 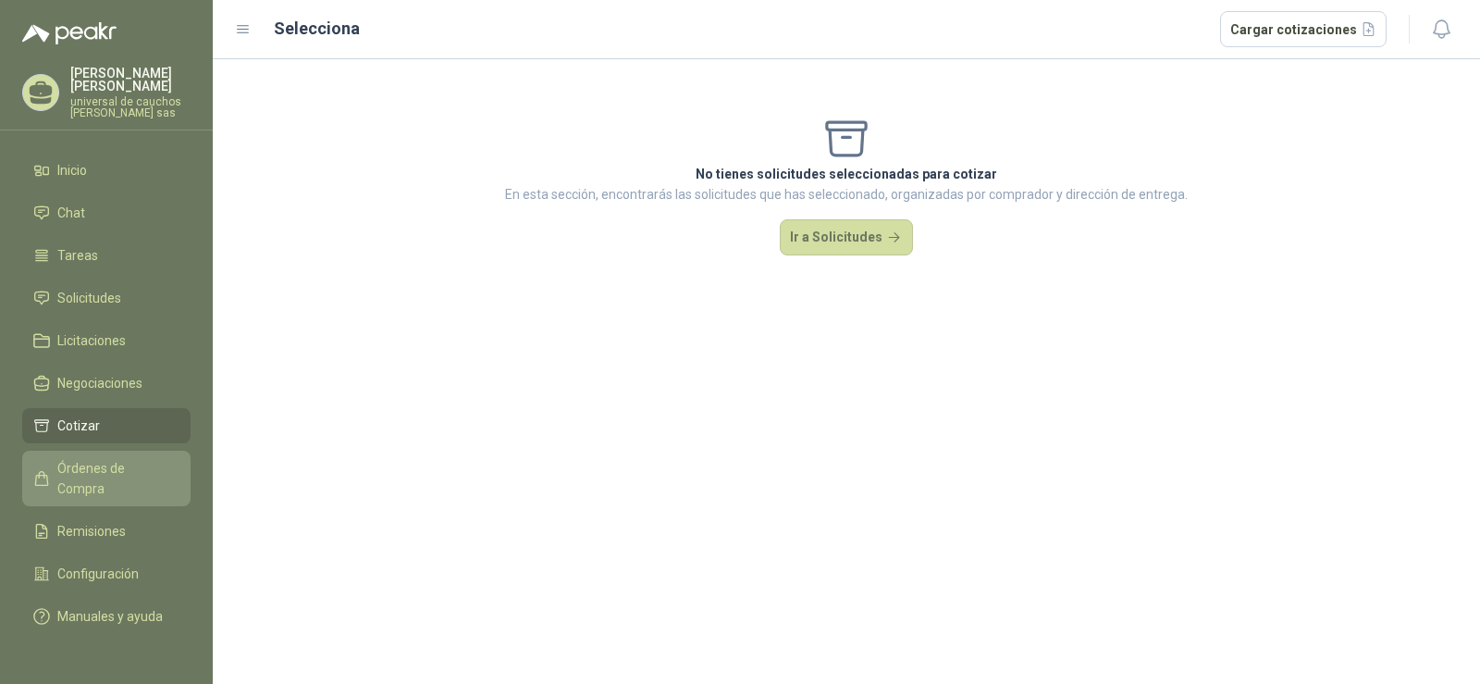 What do you see at coordinates (78, 255) in the screenshot?
I see `span: Tareas` at bounding box center [78, 255].